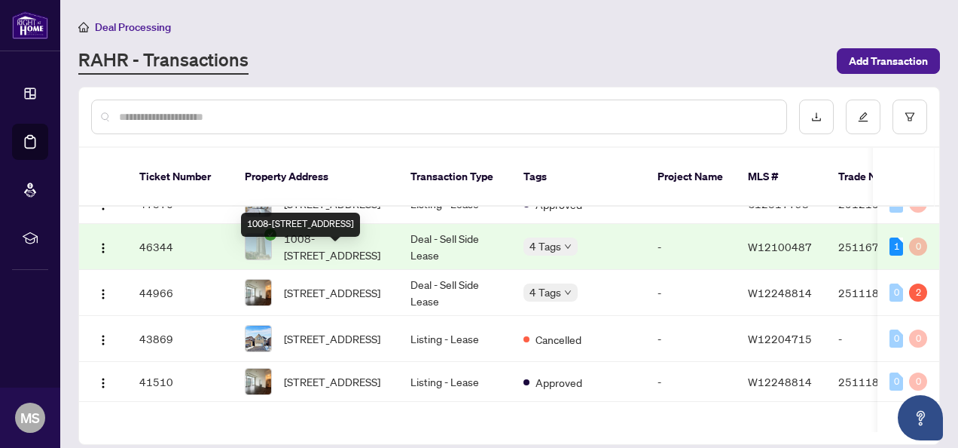 The height and width of the screenshot is (448, 958). What do you see at coordinates (84, 27) in the screenshot?
I see `span: home` at bounding box center [84, 27].